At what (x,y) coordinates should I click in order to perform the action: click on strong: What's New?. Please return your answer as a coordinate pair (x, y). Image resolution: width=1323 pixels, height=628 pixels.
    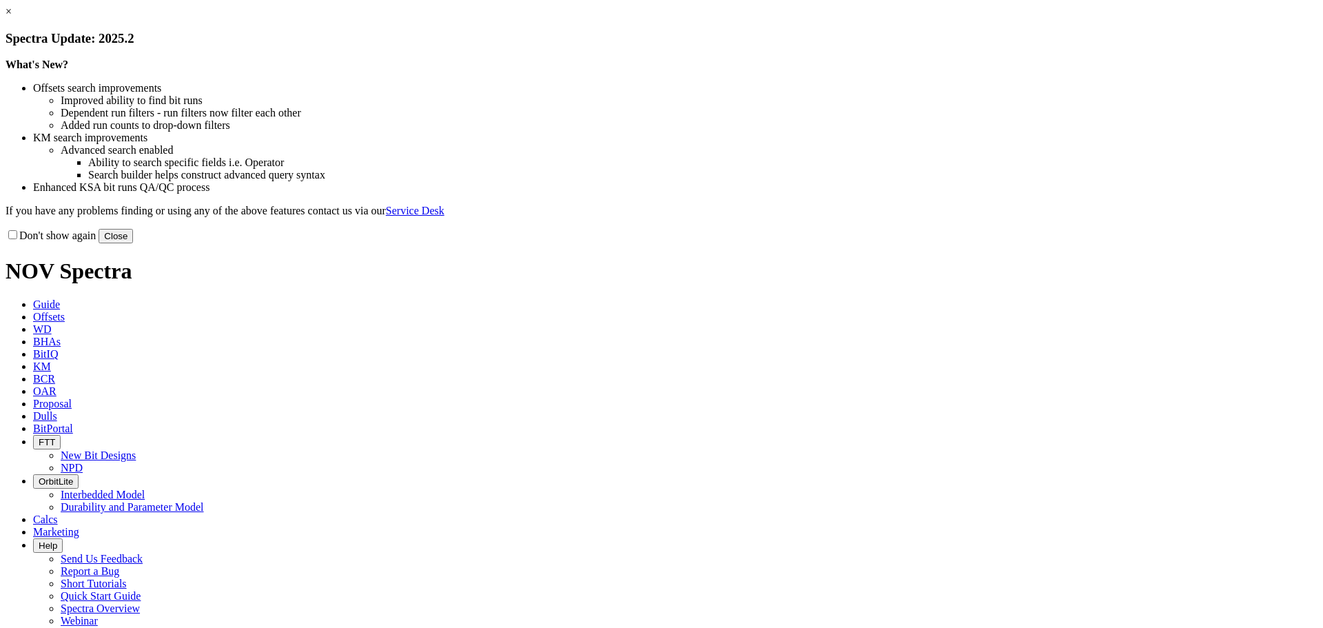
    Looking at the image, I should click on (37, 64).